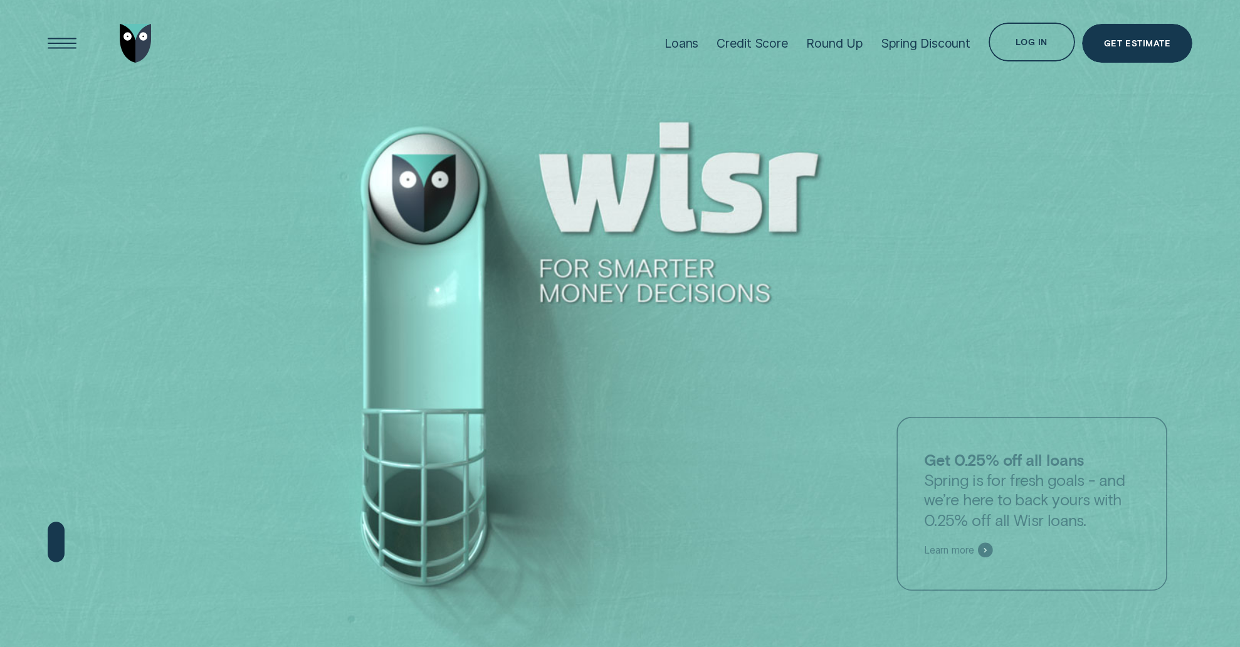 This screenshot has width=1240, height=647. Describe the element at coordinates (926, 43) in the screenshot. I see `div: Spring Discount` at that location.